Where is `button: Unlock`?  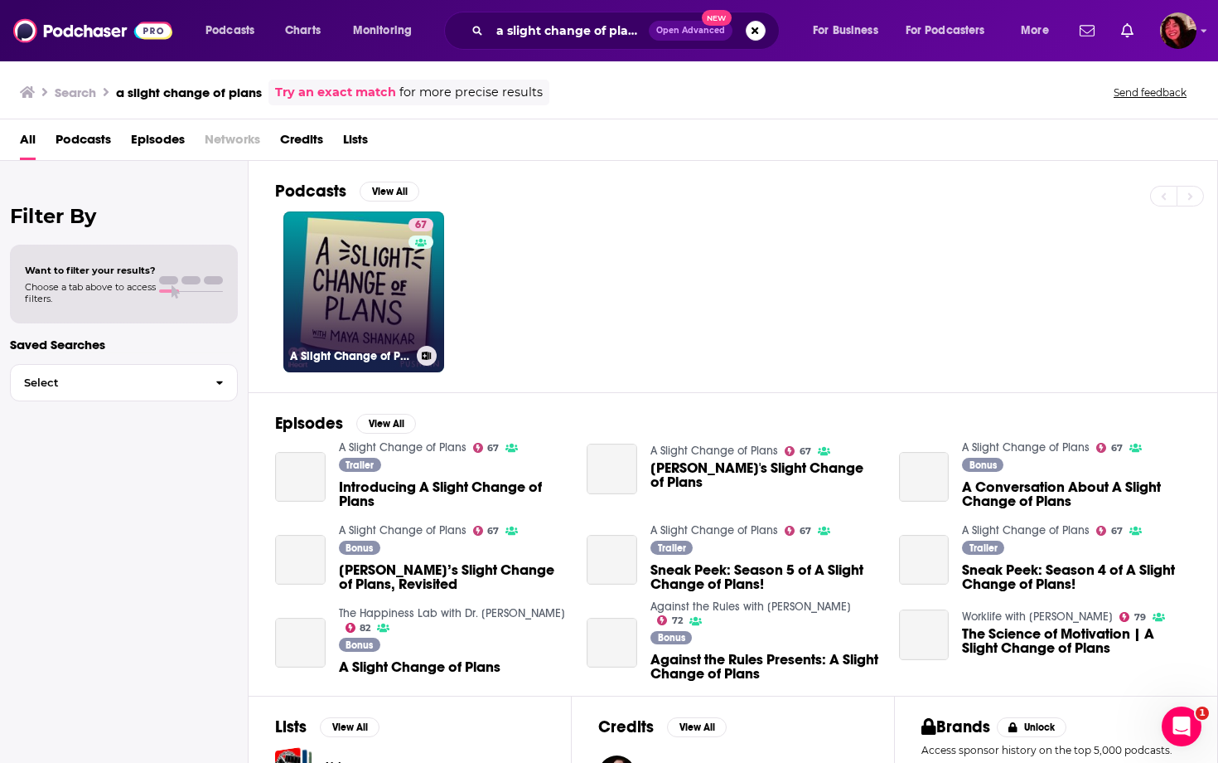 button: Unlock is located at coordinates (1032, 727).